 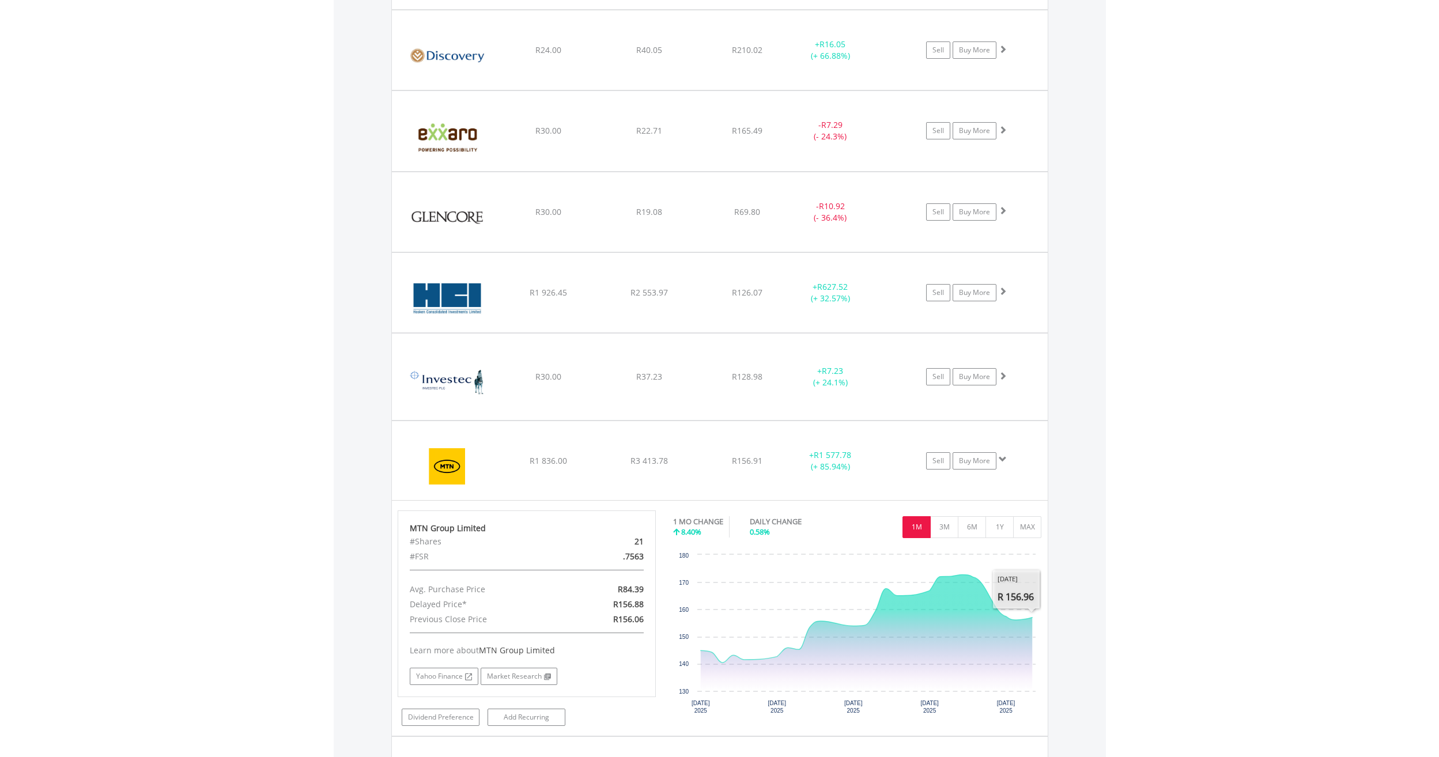 I want to click on span: MTN Group Limited, so click(x=517, y=650).